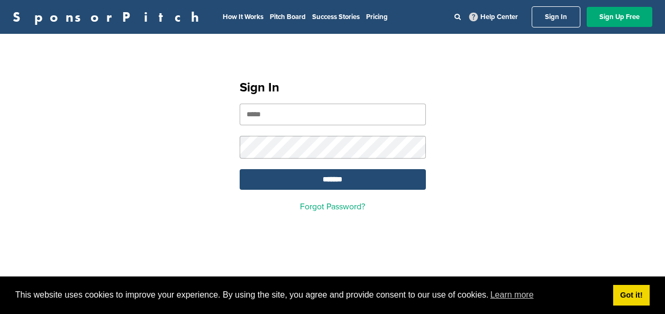  Describe the element at coordinates (333, 88) in the screenshot. I see `h1: Sign In` at that location.